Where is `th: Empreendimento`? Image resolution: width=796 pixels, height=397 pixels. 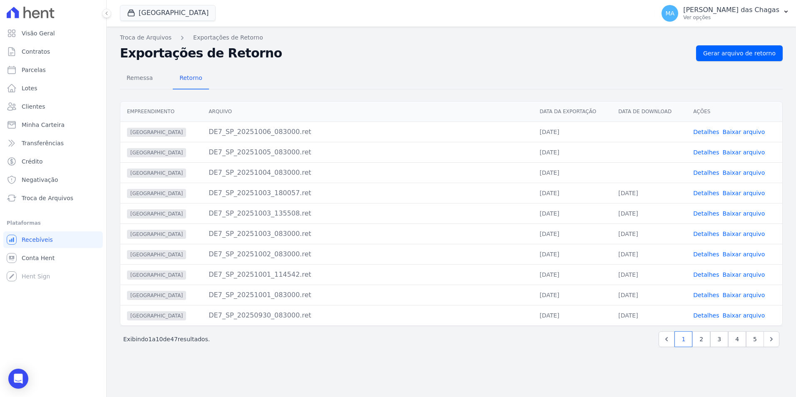
th: Empreendimento is located at coordinates (161, 112).